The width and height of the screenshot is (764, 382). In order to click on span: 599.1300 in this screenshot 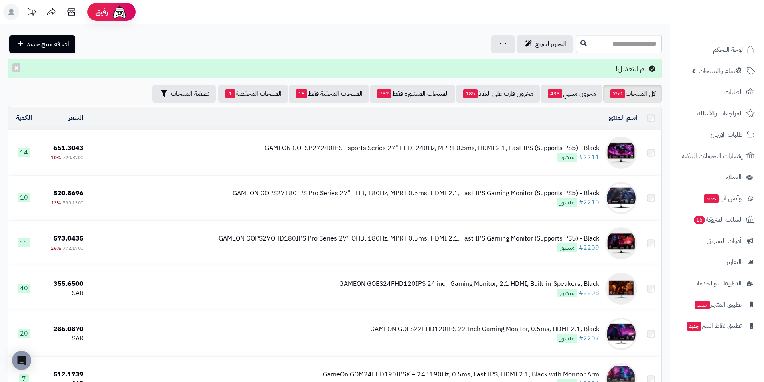, I will do `click(73, 203)`.